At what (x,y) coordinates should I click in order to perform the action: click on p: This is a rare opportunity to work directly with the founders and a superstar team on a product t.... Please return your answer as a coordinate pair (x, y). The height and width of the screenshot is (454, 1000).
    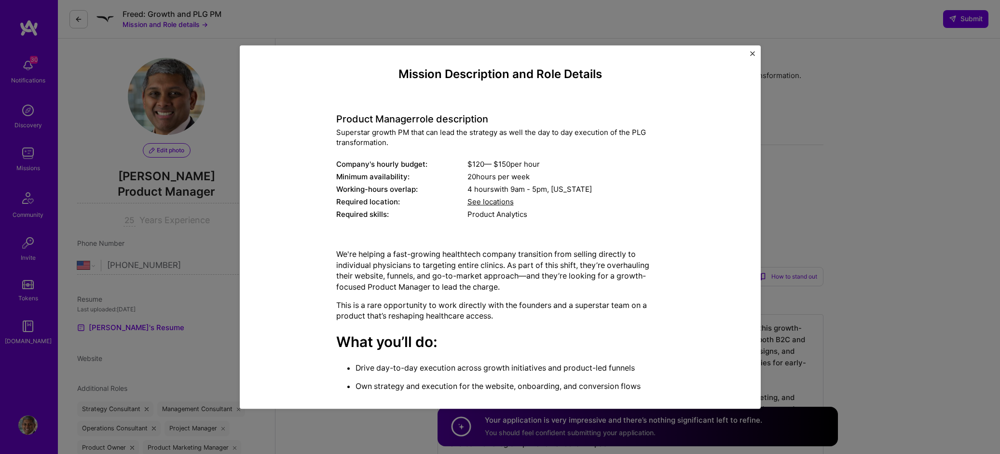
    Looking at the image, I should click on (500, 311).